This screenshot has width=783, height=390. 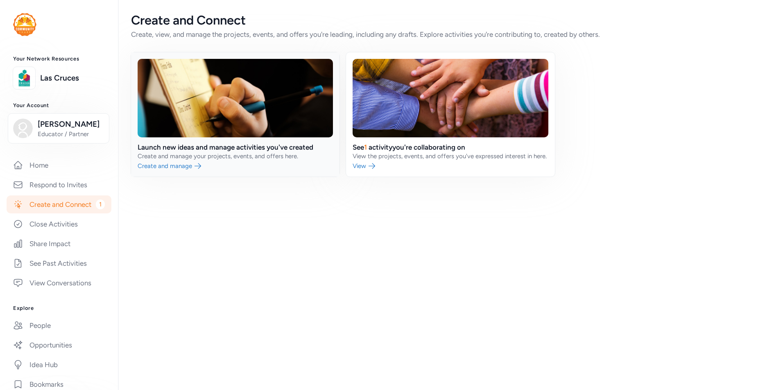 I want to click on a: Opportunities, so click(x=59, y=345).